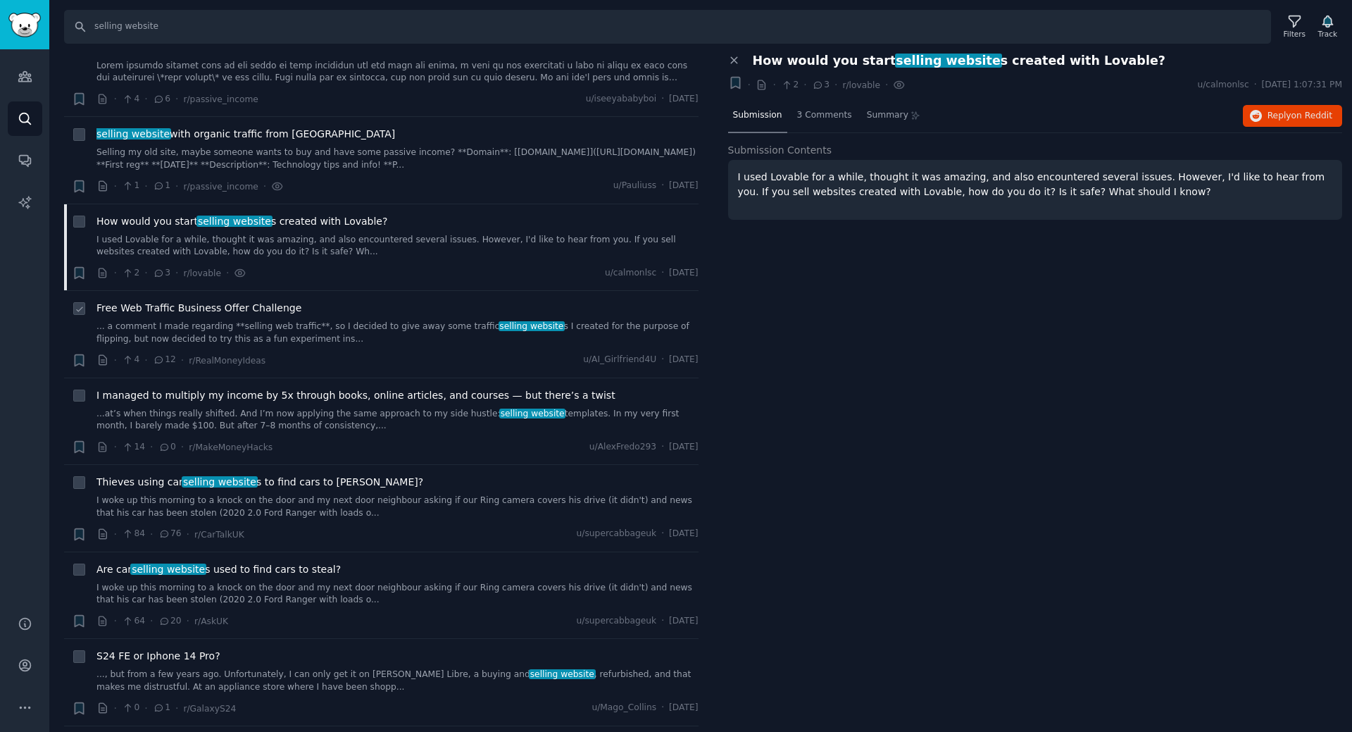  I want to click on span: 20, so click(170, 621).